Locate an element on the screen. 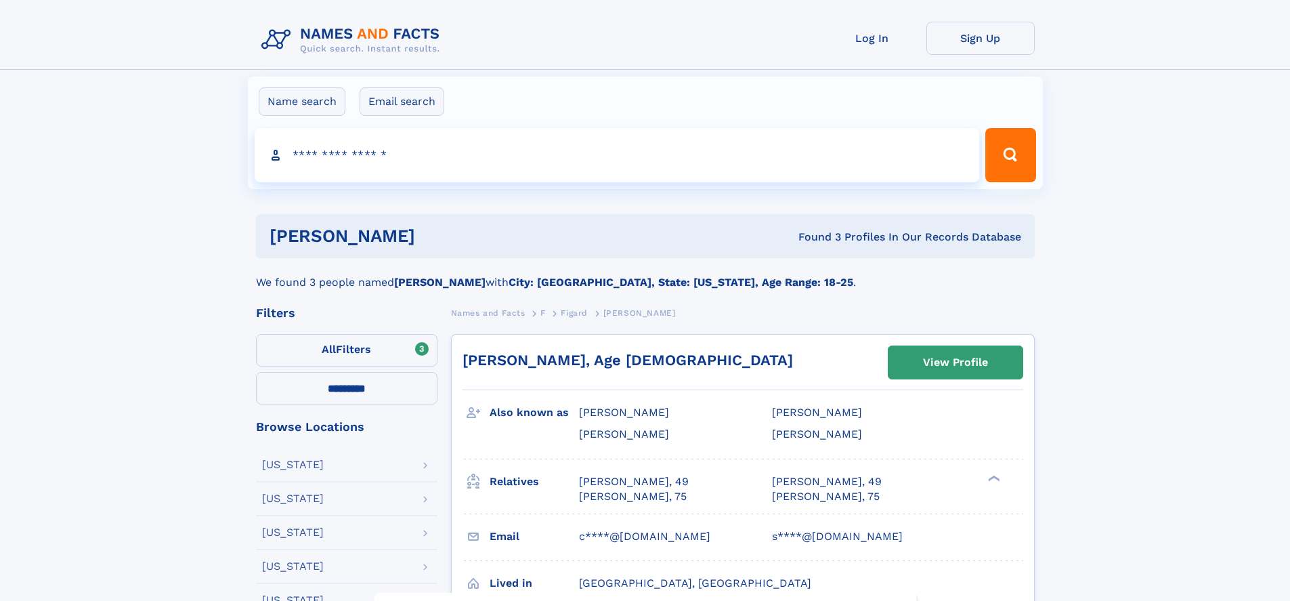  div: Filters is located at coordinates (347, 313).